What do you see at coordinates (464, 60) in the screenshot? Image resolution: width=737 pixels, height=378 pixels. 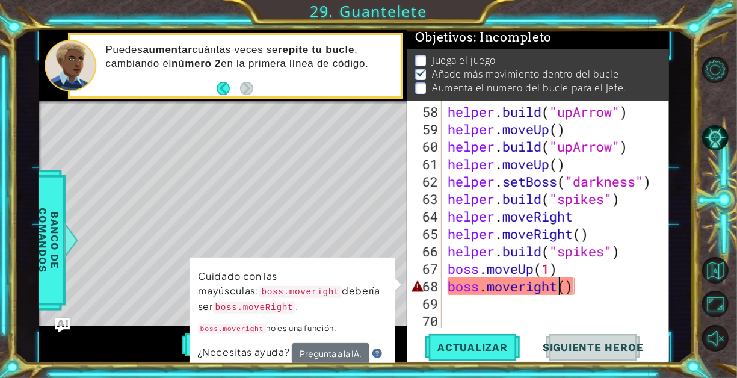 I see `p: Juega el juego` at bounding box center [464, 60].